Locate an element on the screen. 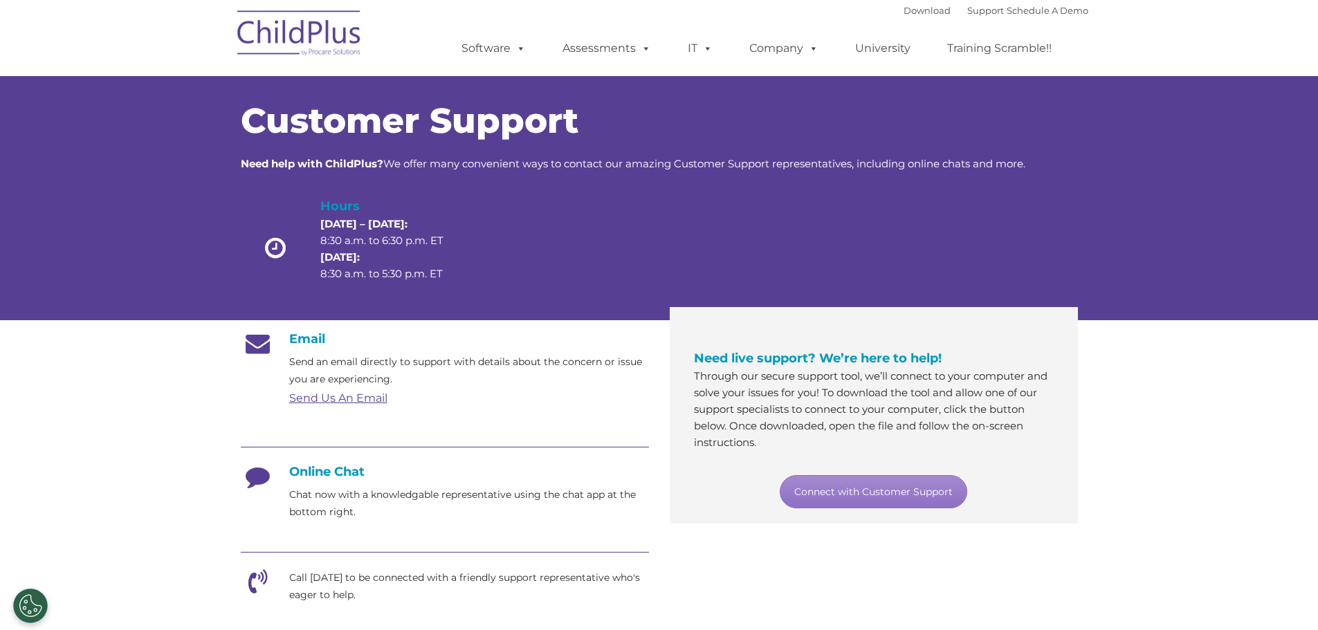 The width and height of the screenshot is (1318, 630). span: Need live support? We’re here to help! is located at coordinates (818, 358).